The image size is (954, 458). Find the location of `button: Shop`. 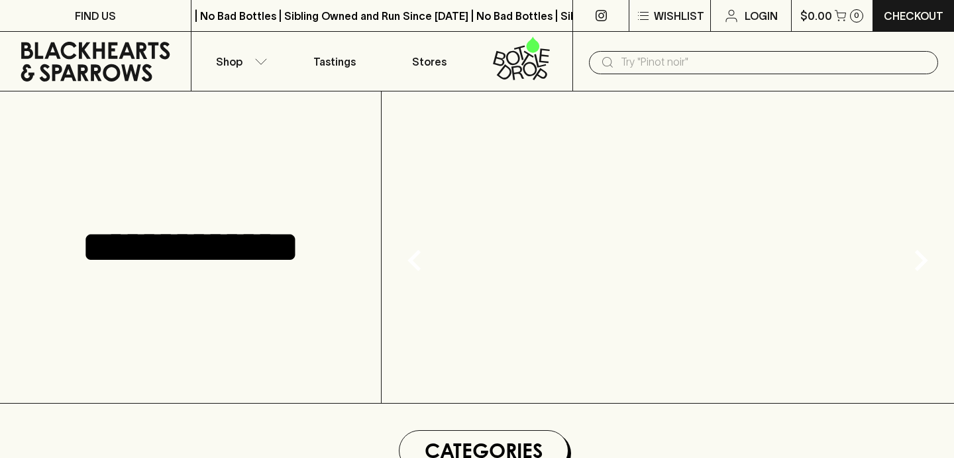

button: Shop is located at coordinates (239, 61).